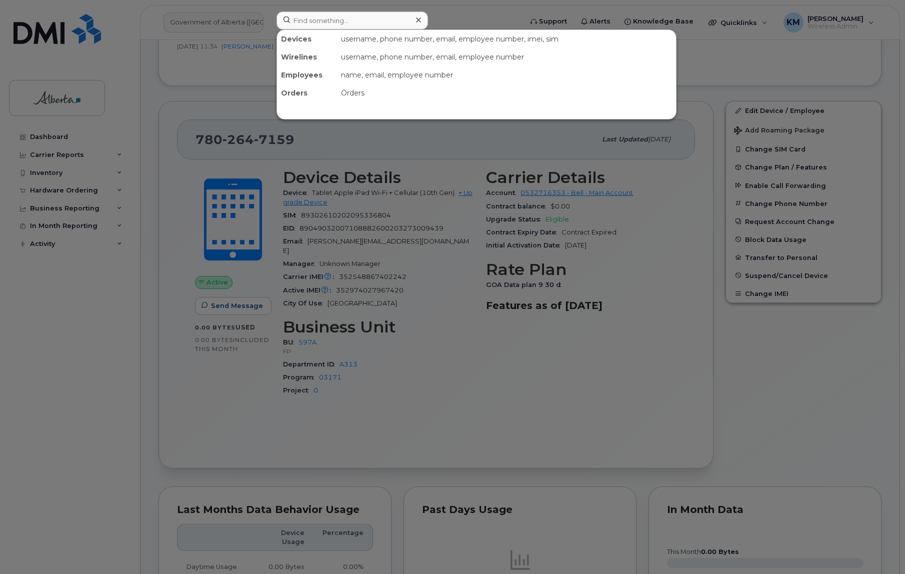  Describe the element at coordinates (507, 39) in the screenshot. I see `div: username, phone number, email, employee number, imei, sim` at that location.